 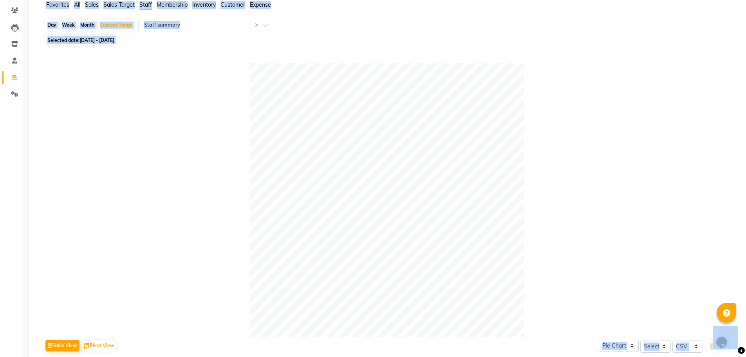 What do you see at coordinates (68, 25) in the screenshot?
I see `div: Week` at bounding box center [68, 25].